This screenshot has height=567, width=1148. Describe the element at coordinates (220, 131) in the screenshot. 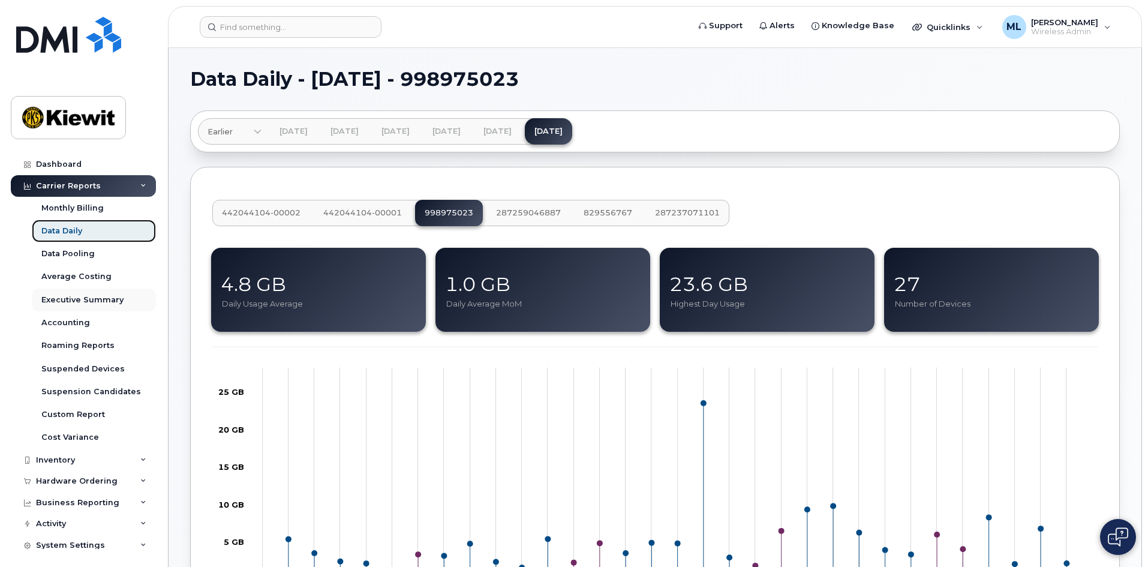

I see `span: Earlier` at that location.